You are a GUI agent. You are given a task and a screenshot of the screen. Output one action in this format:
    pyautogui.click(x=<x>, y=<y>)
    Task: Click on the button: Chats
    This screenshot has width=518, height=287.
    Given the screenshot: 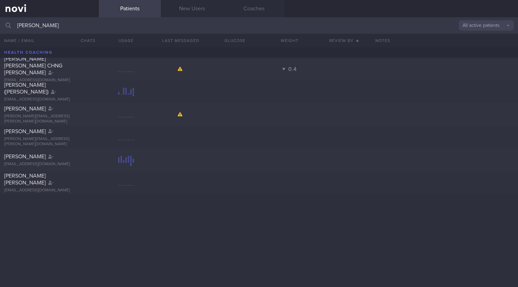 What is the action you would take?
    pyautogui.click(x=85, y=41)
    